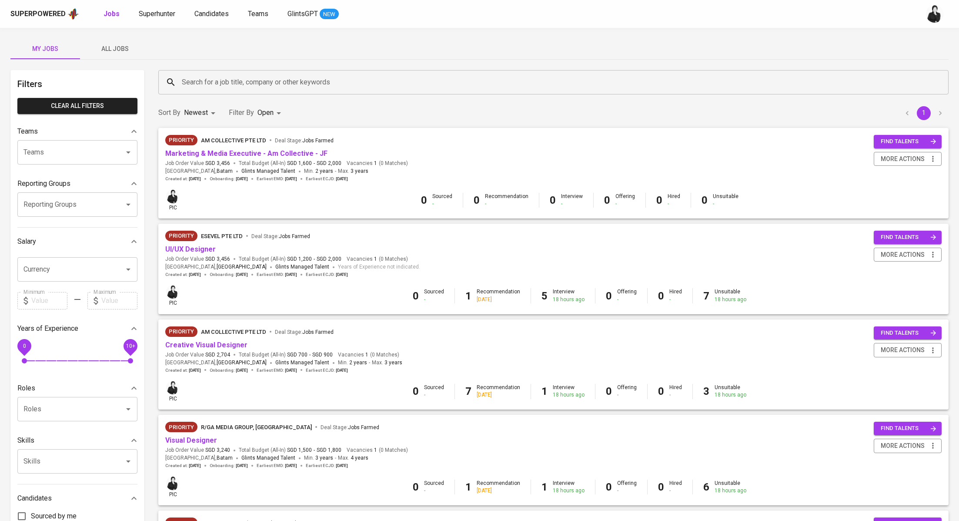 This screenshot has width=959, height=521. What do you see at coordinates (77, 241) in the screenshot?
I see `div: Salary` at bounding box center [77, 241].